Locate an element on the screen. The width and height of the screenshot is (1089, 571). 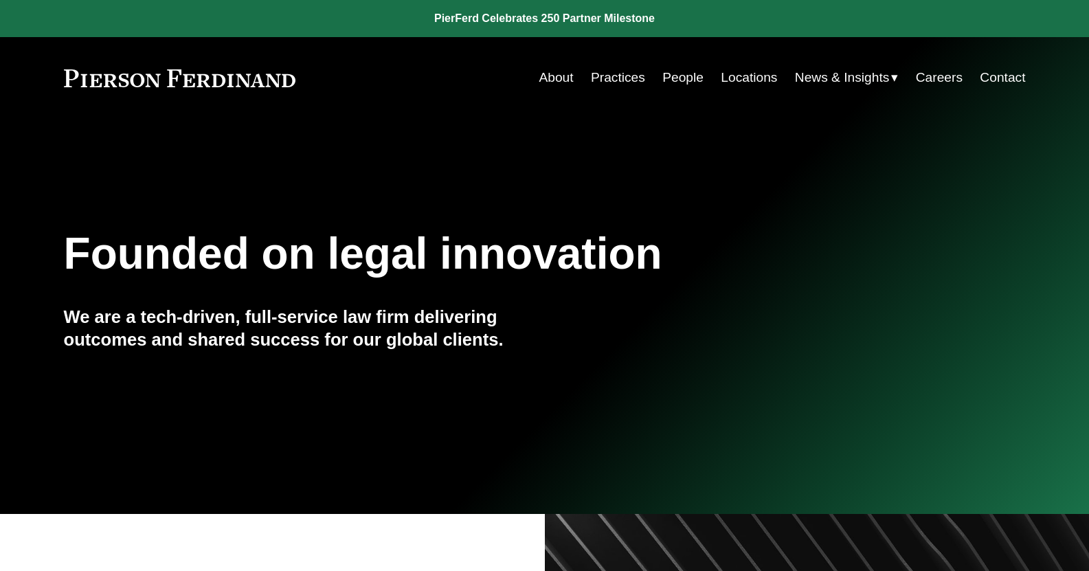
h1: Founded on legal innovation is located at coordinates (465, 254).